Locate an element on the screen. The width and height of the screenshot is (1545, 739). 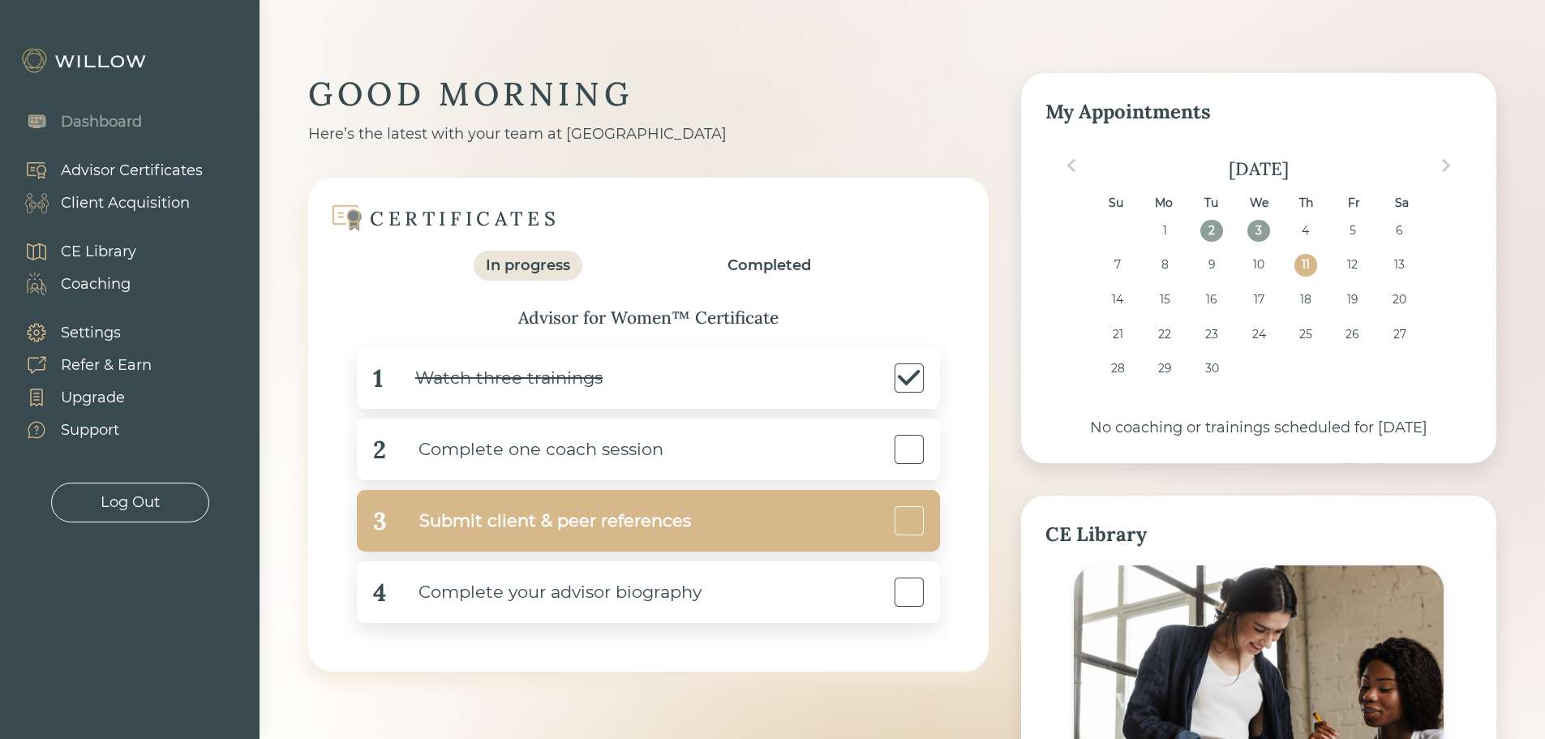
a: Advisor Certificates is located at coordinates (105, 170).